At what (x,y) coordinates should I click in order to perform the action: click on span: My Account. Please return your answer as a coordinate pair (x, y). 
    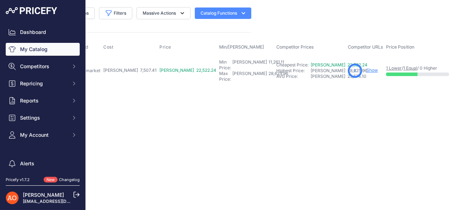
    Looking at the image, I should click on (43, 135).